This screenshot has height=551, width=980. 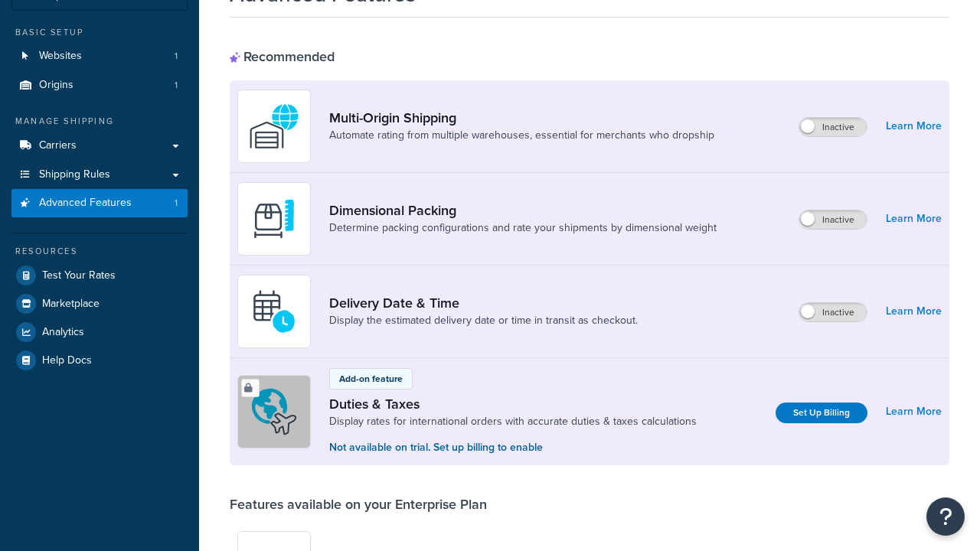 What do you see at coordinates (100, 121) in the screenshot?
I see `div: Manage Shipping` at bounding box center [100, 121].